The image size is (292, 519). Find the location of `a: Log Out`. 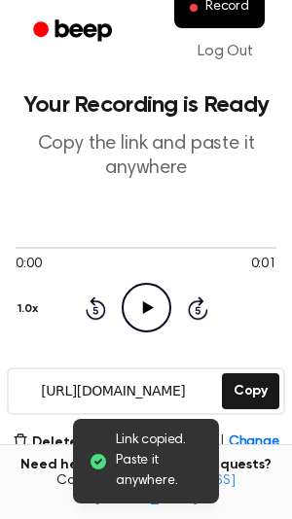

a: Log Out is located at coordinates (225, 52).